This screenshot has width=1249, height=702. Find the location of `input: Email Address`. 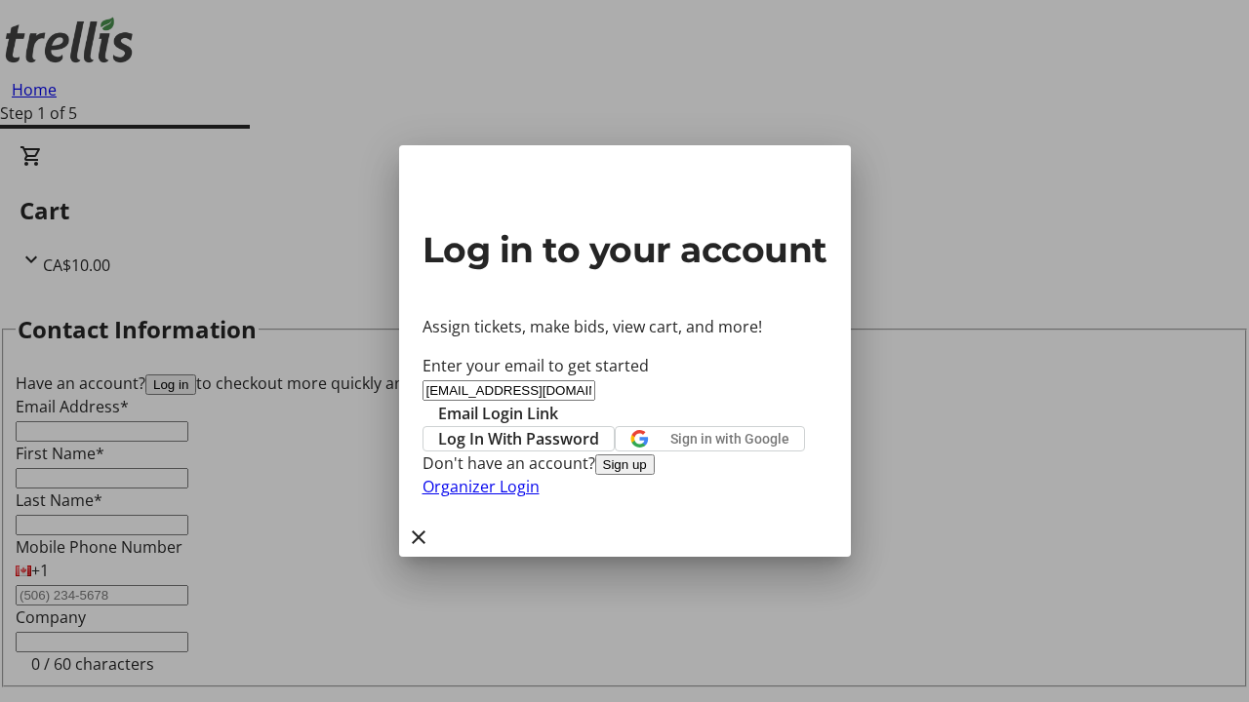

input: Email Address is located at coordinates (508, 390).